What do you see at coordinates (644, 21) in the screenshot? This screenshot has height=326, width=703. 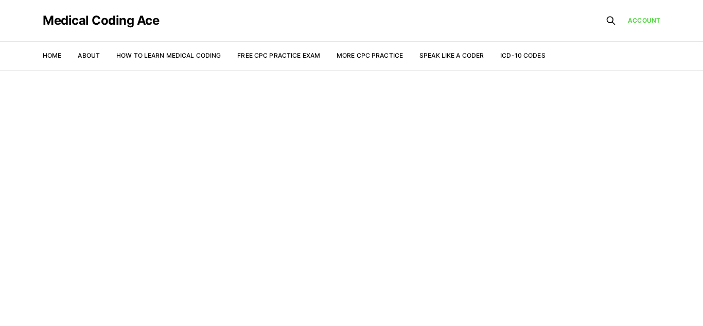 I see `a: Account` at bounding box center [644, 21].